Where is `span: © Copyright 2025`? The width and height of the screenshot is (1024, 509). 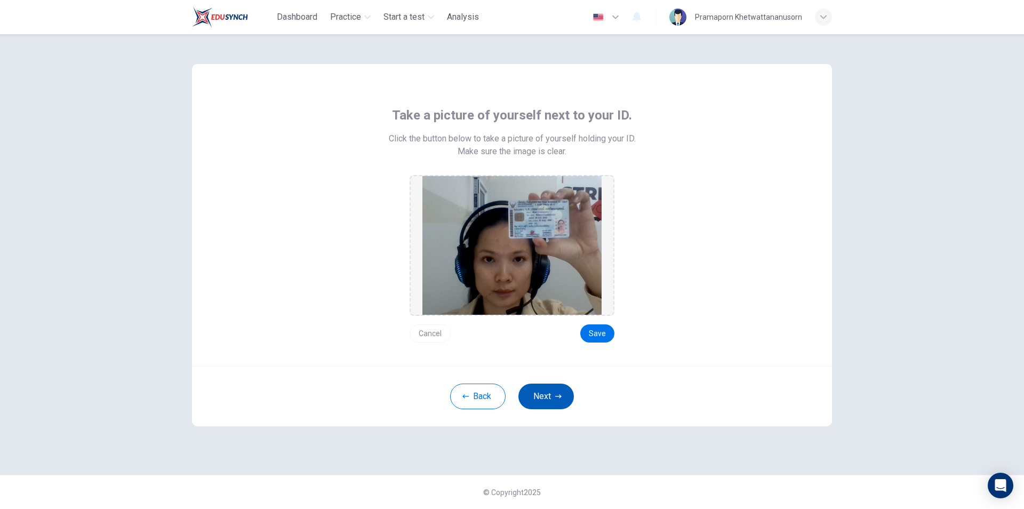 span: © Copyright 2025 is located at coordinates (512, 492).